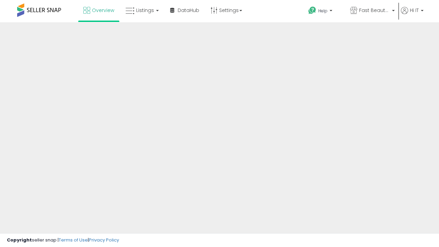 This screenshot has height=247, width=439. Describe the element at coordinates (415, 10) in the screenshot. I see `span: Hi IT` at that location.